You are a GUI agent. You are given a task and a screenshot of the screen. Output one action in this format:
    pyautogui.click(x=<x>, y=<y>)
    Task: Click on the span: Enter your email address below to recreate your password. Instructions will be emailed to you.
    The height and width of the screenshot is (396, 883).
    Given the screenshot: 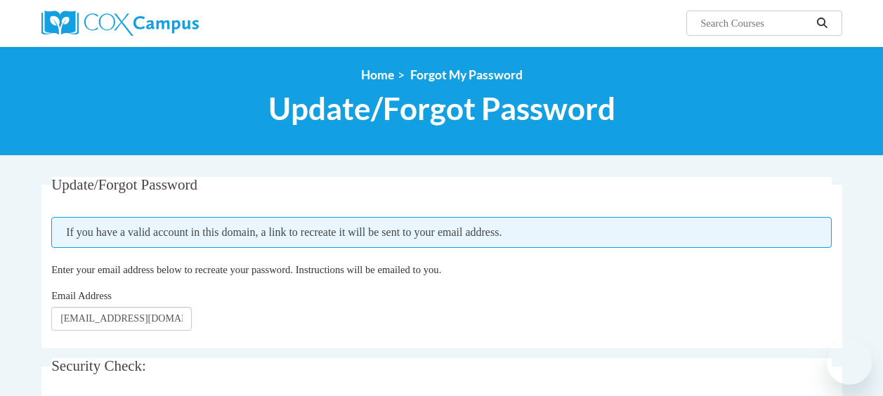 What is the action you would take?
    pyautogui.click(x=246, y=270)
    